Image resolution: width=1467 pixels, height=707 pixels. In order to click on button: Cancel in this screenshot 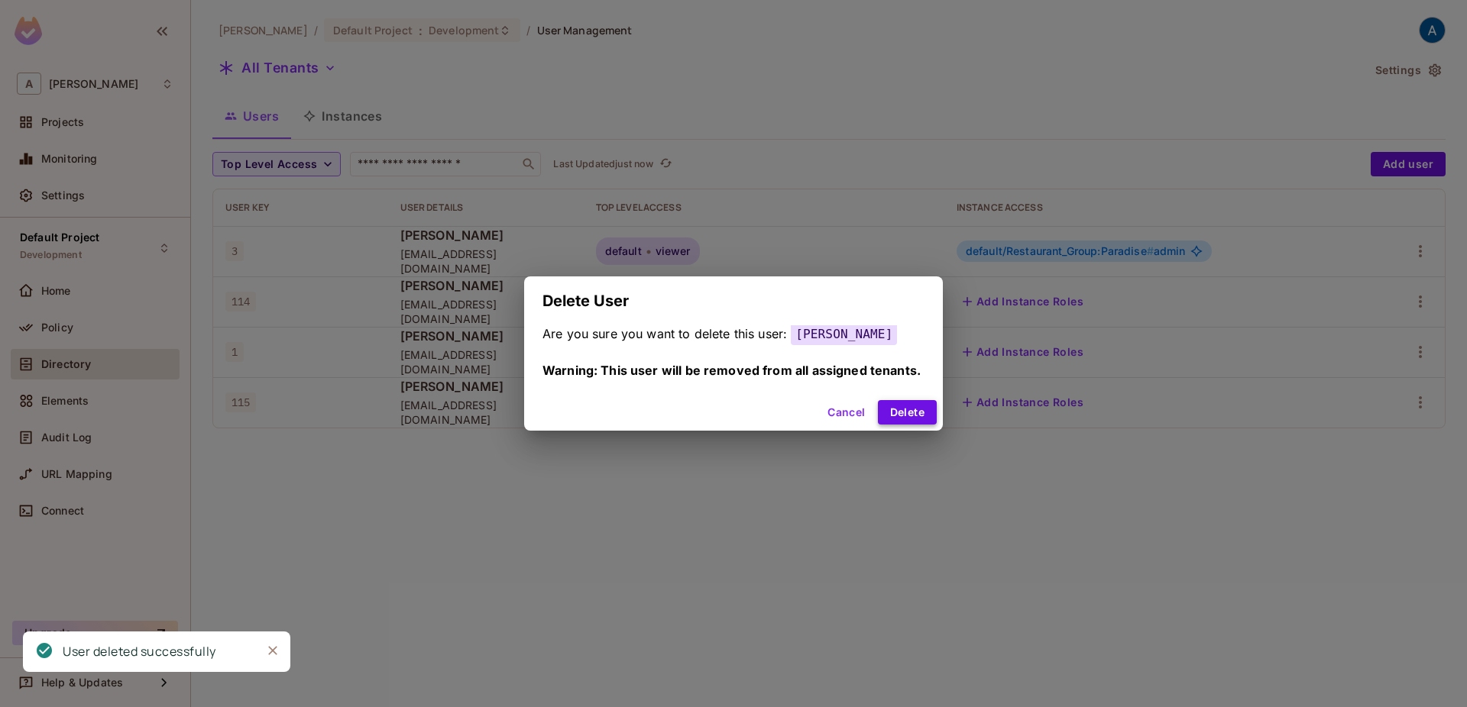, I will do `click(846, 412)`.